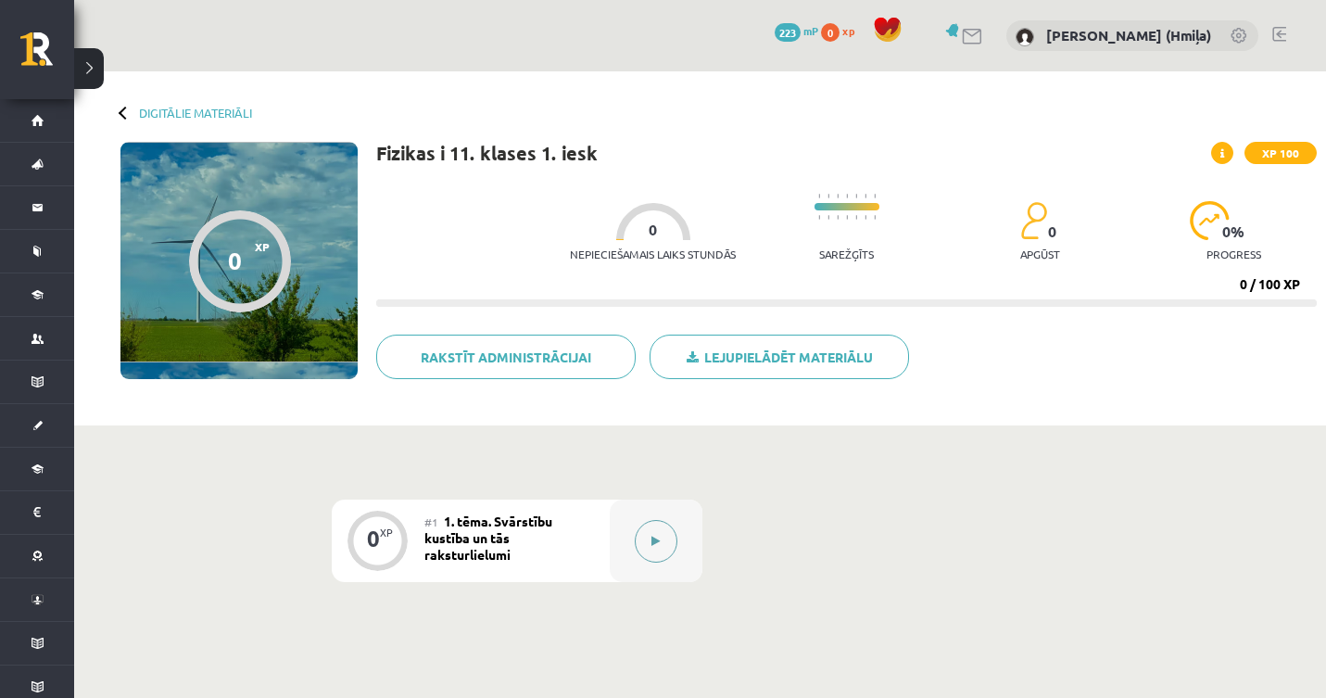 Image resolution: width=1326 pixels, height=698 pixels. I want to click on span: #1, so click(431, 522).